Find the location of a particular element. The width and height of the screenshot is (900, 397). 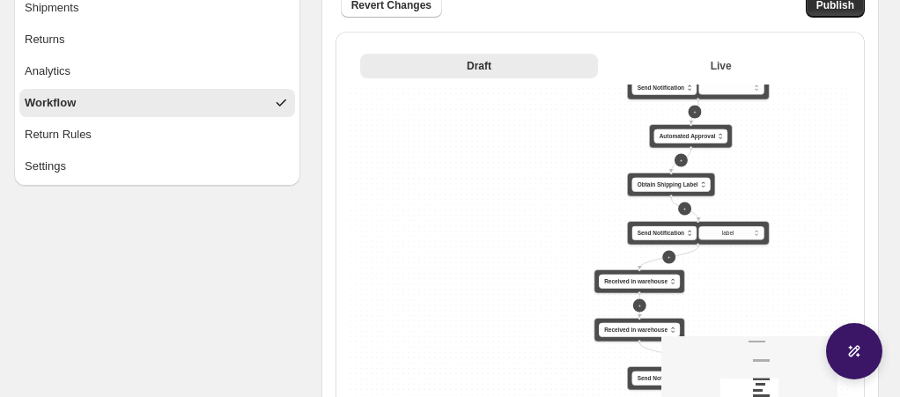

button: Live version is located at coordinates (720, 66).